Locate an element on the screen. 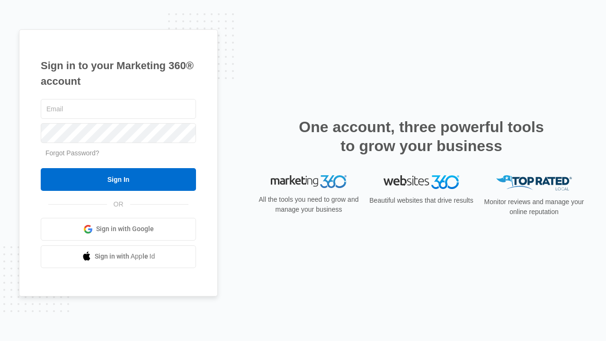 The height and width of the screenshot is (341, 606). img: Websites 360 is located at coordinates (422, 182).